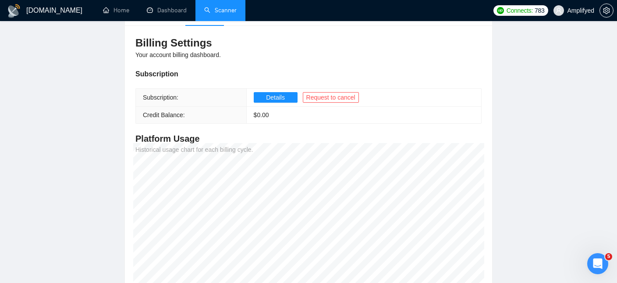 This screenshot has height=283, width=617. Describe the element at coordinates (331, 97) in the screenshot. I see `span: Request to cancel` at that location.